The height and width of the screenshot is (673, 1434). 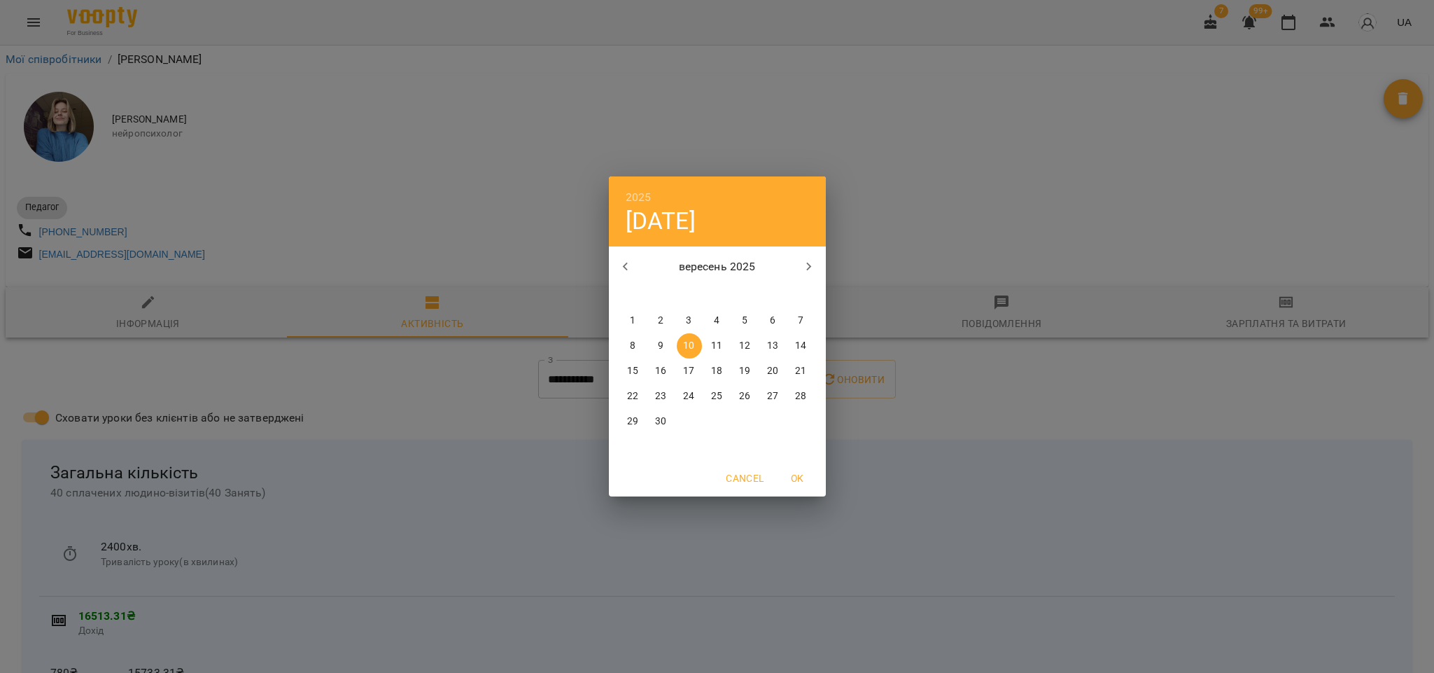 I want to click on p: 23, so click(x=661, y=396).